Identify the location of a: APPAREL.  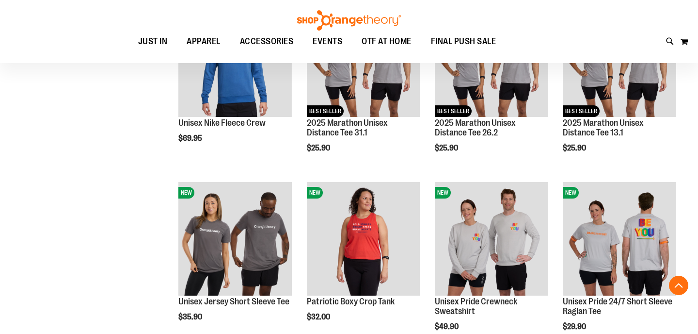
(204, 42).